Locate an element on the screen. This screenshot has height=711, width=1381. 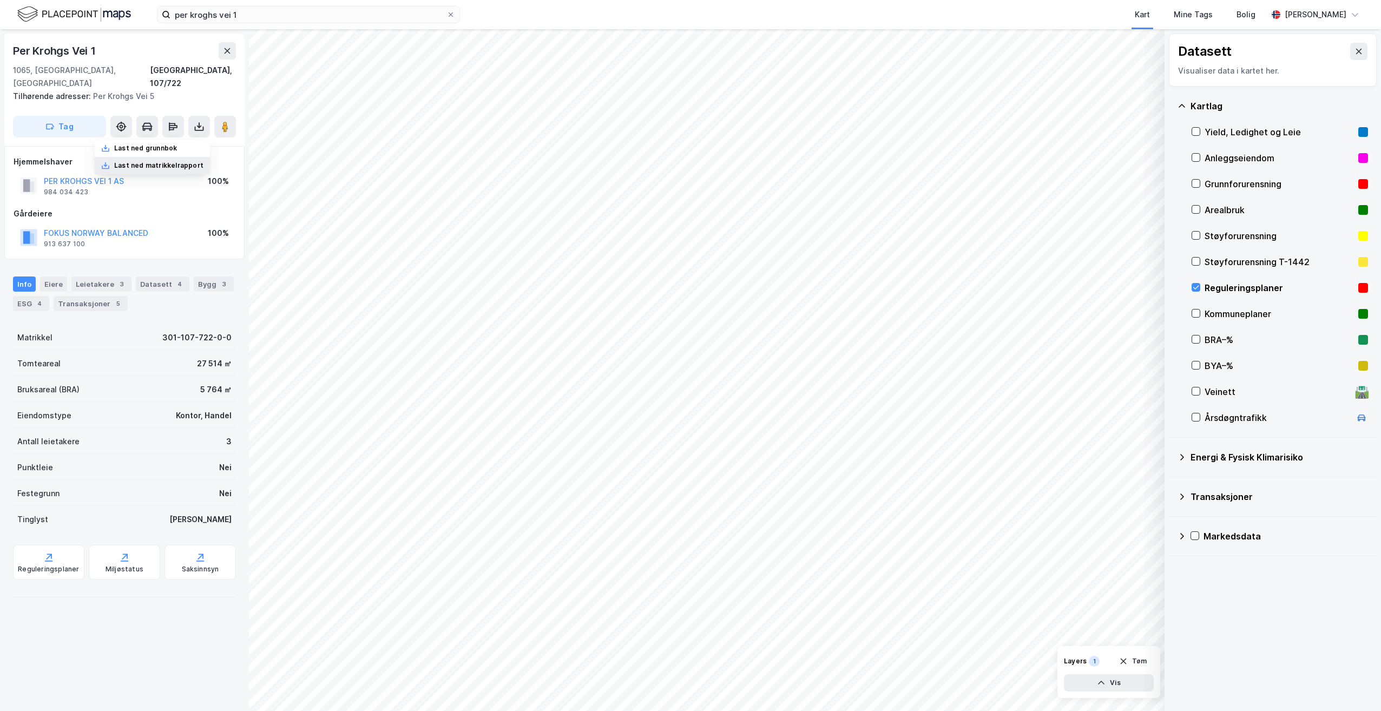
div: Miljøstatus is located at coordinates (124, 569).